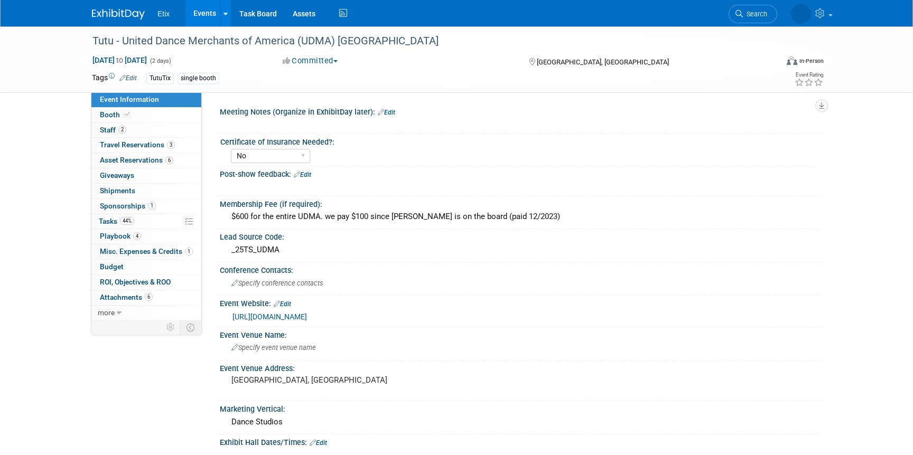 This screenshot has width=913, height=455. Describe the element at coordinates (160, 61) in the screenshot. I see `span: (2 days)` at that location.